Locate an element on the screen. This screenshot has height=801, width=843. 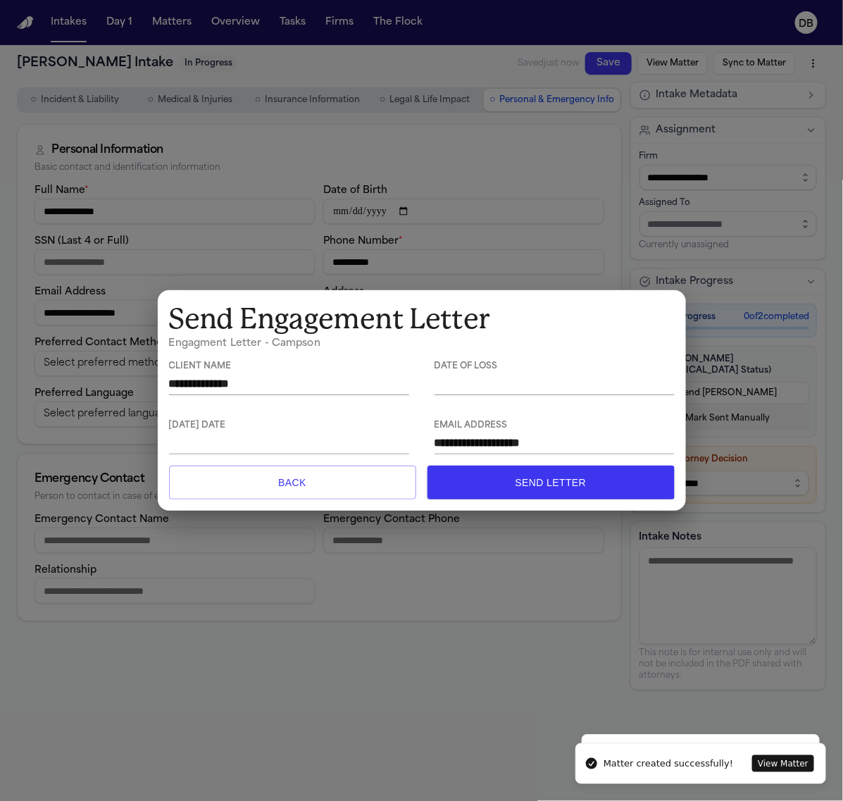
span: Email Address is located at coordinates (554, 425).